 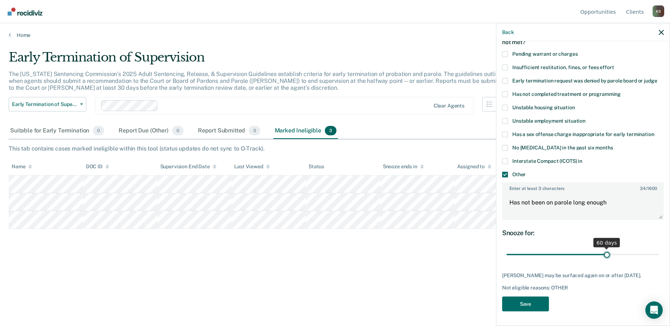 I want to click on span: Early Termination of Supervision, so click(x=45, y=104).